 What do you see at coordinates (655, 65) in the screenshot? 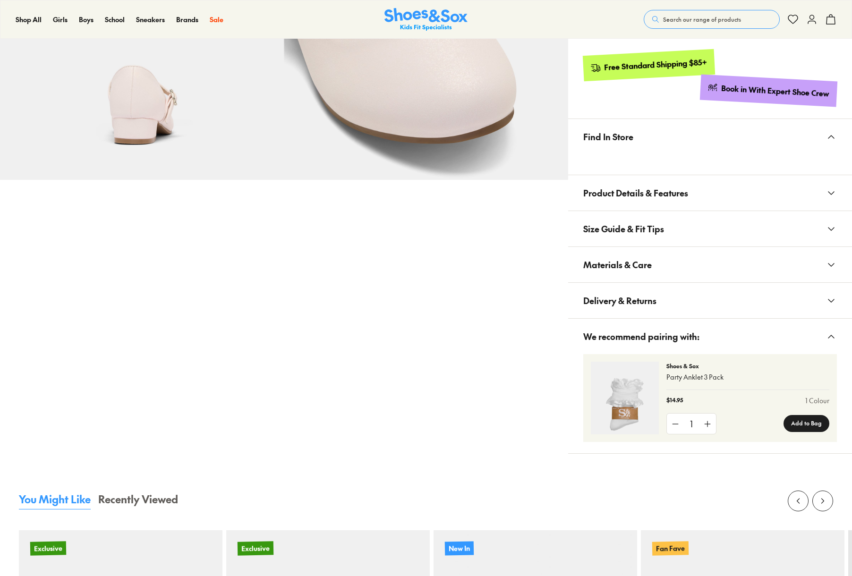
I see `div: Free Standard Shipping $85+` at bounding box center [655, 65].